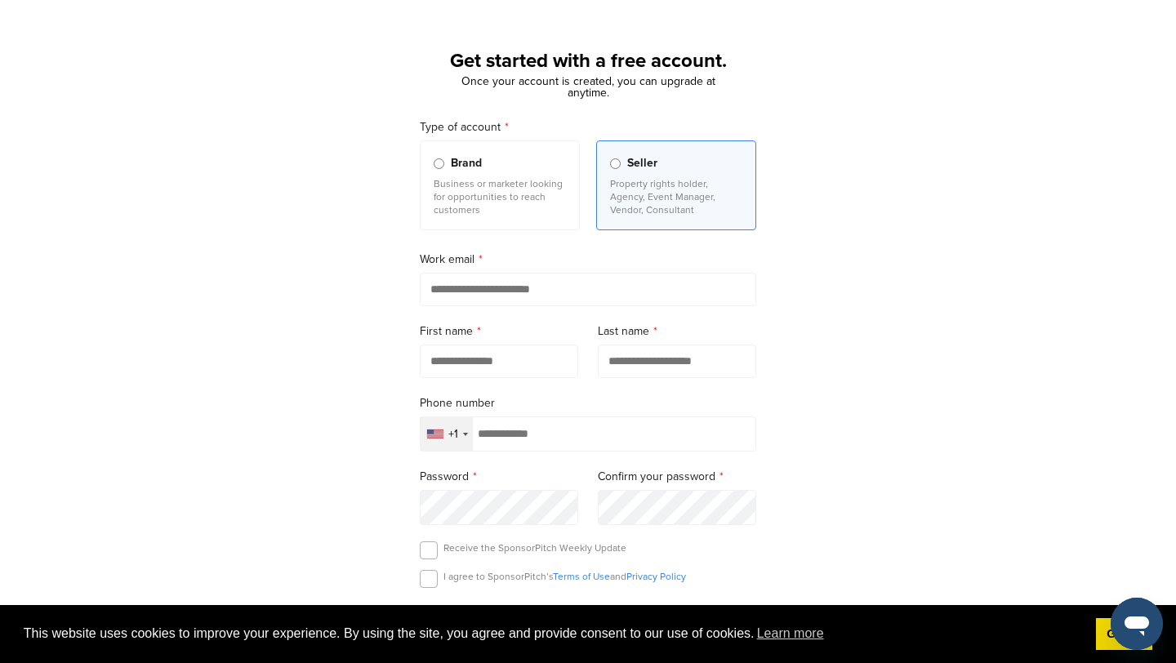  Describe the element at coordinates (499, 477) in the screenshot. I see `label: Password` at that location.